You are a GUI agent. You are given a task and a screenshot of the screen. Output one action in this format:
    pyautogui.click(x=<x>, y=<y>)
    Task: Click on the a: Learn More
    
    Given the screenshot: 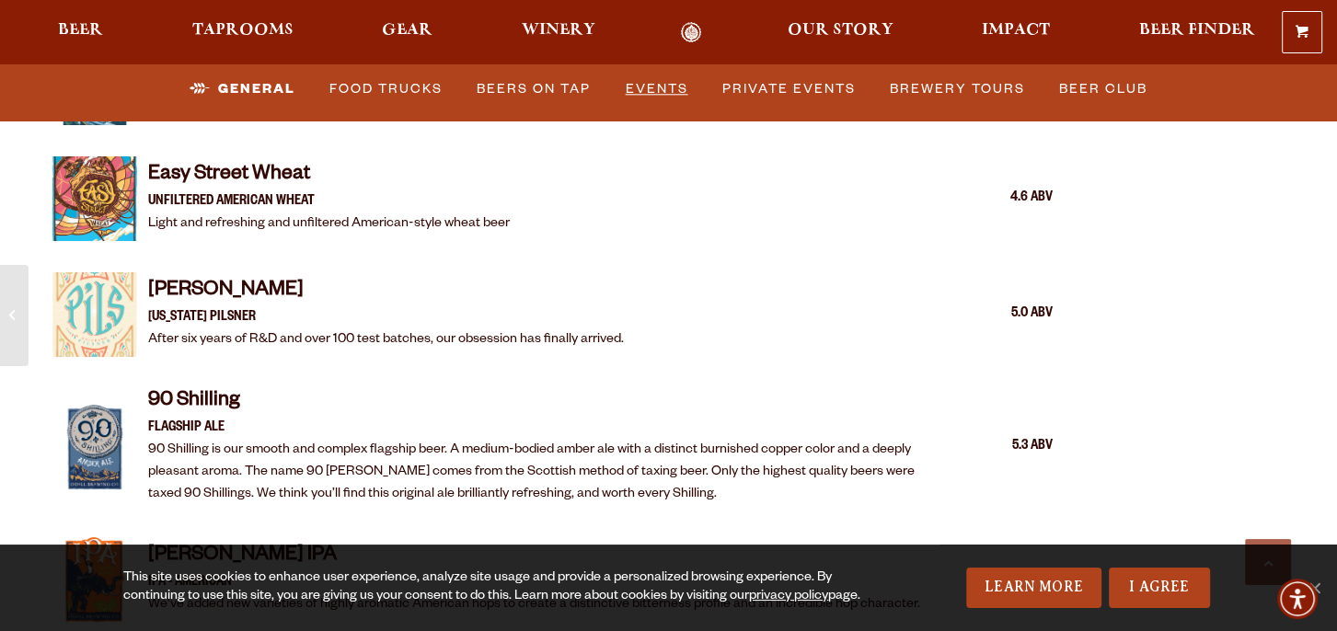 What is the action you would take?
    pyautogui.click(x=1034, y=588)
    